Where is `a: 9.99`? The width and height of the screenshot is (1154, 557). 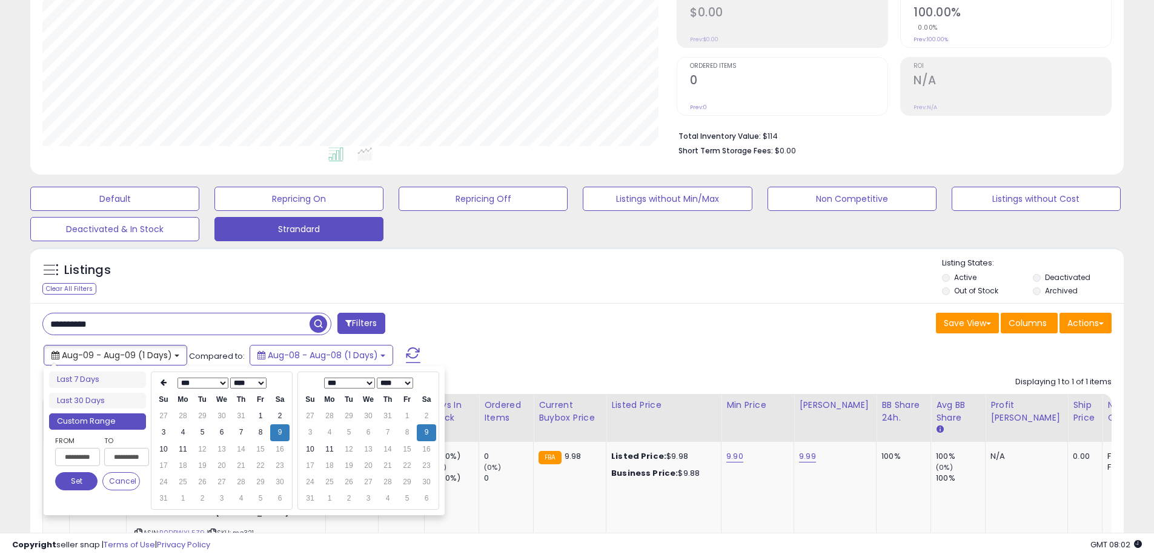 a: 9.99 is located at coordinates (807, 456).